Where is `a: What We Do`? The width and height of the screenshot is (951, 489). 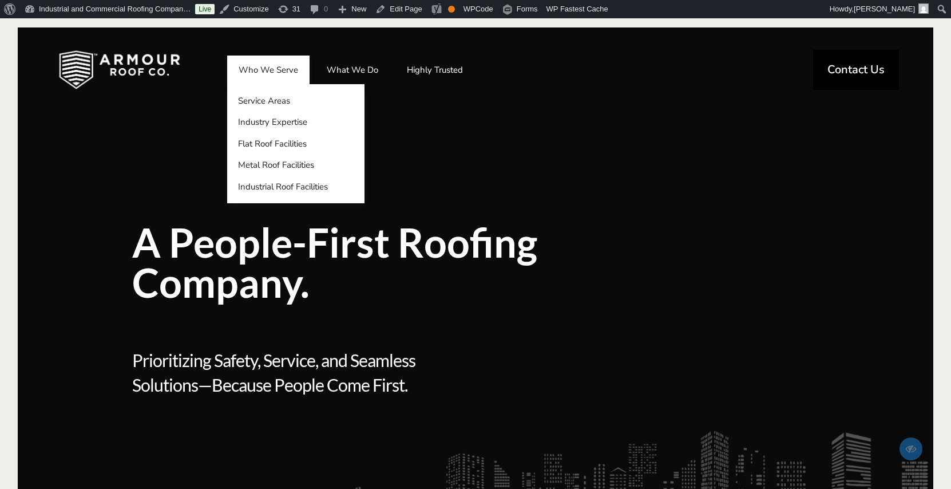
a: What We Do is located at coordinates (353, 70).